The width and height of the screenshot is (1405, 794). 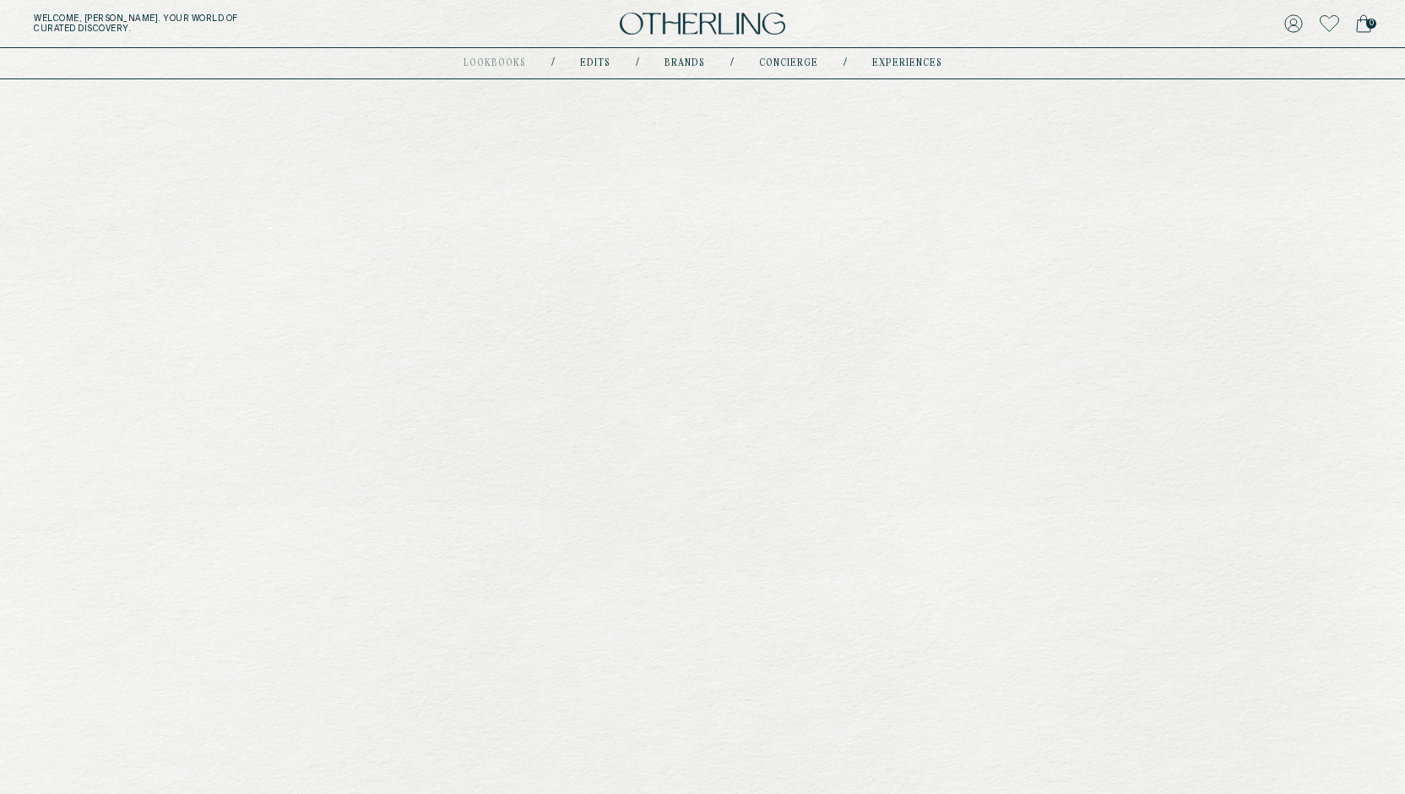 I want to click on span: 0, so click(x=1371, y=24).